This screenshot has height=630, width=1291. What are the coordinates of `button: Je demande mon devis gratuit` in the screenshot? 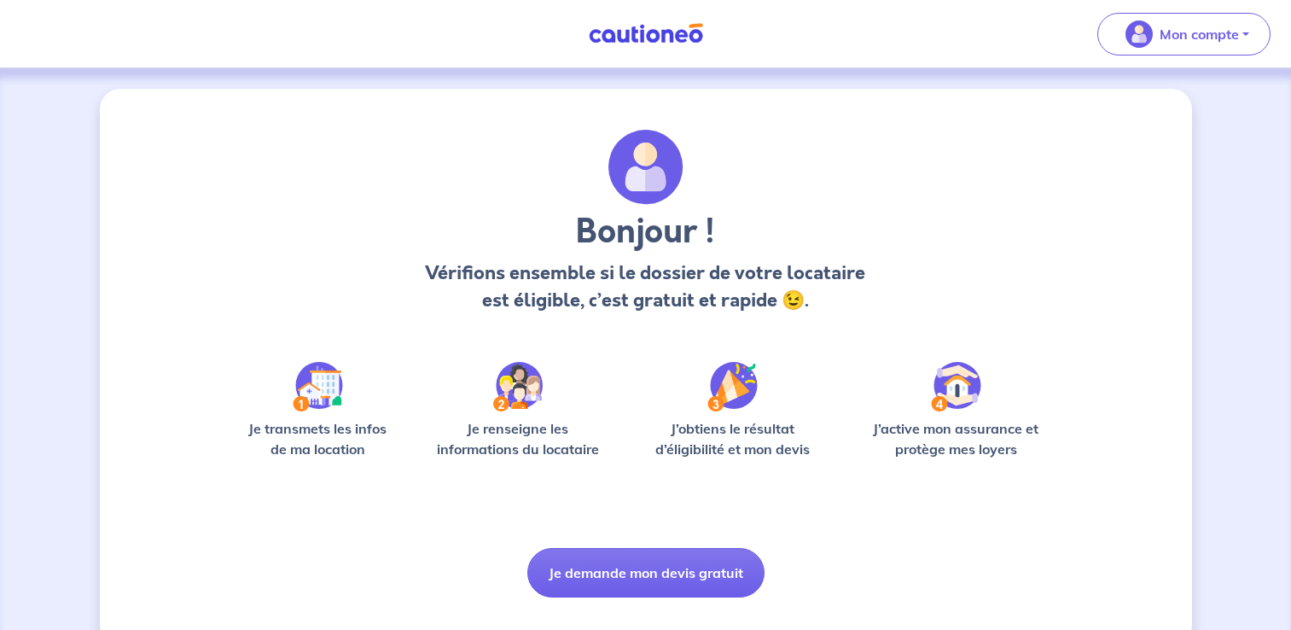 It's located at (646, 572).